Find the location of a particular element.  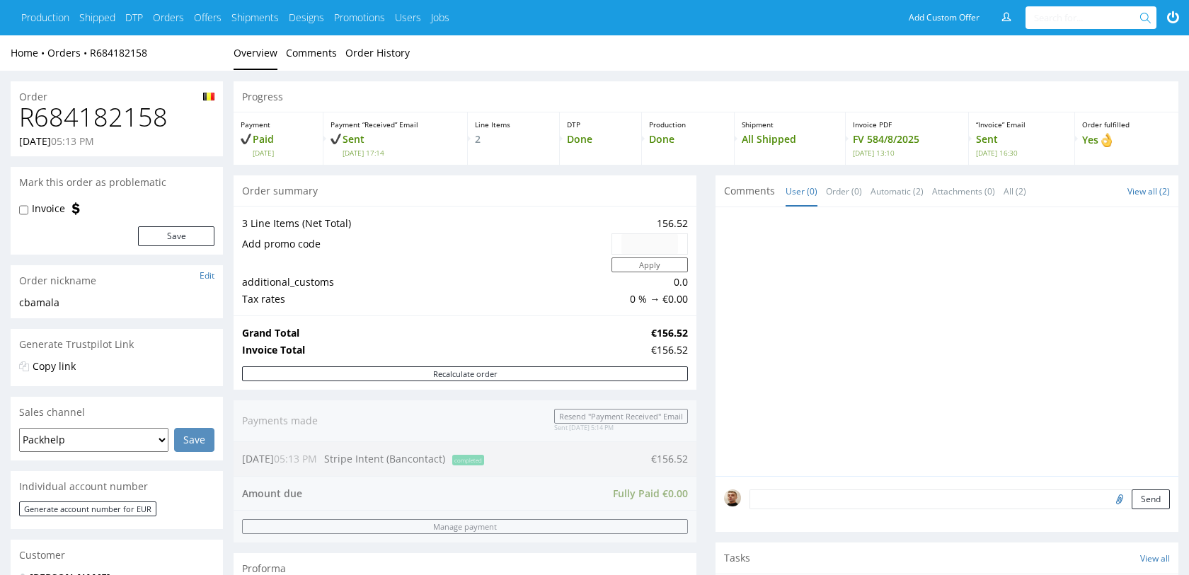

button: Recalculate order is located at coordinates (465, 374).